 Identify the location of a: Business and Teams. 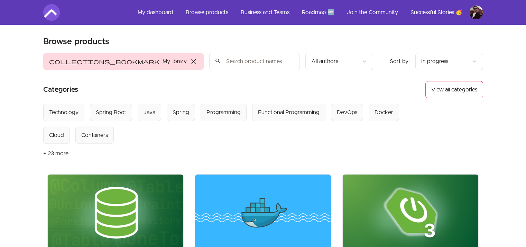
(265, 12).